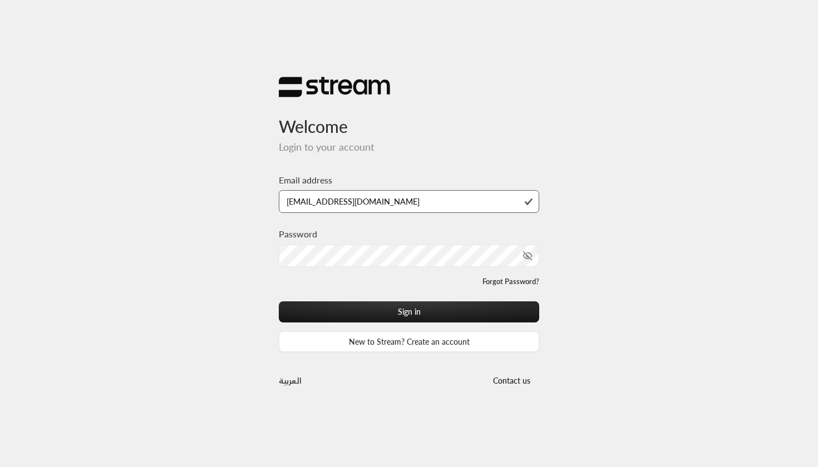 This screenshot has height=467, width=818. I want to click on h5: Login to your account, so click(409, 147).